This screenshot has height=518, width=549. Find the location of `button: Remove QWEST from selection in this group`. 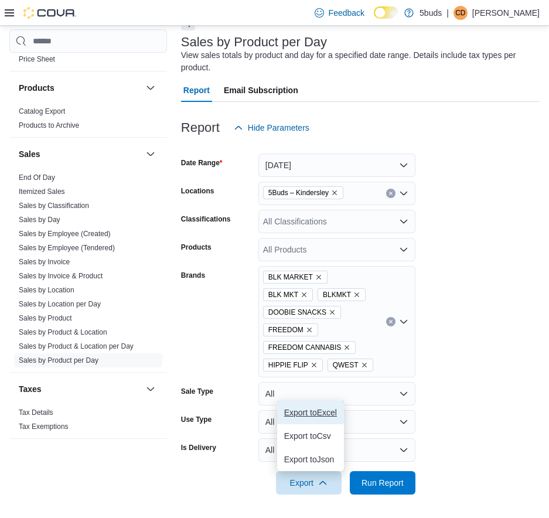

button: Remove QWEST from selection in this group is located at coordinates (364, 365).